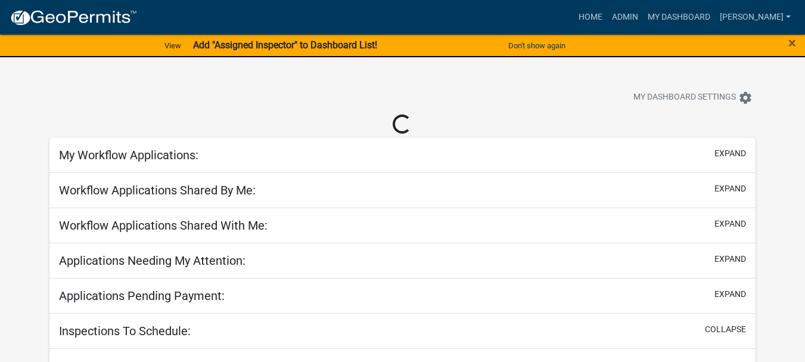  I want to click on h5: My Workflow Applications:, so click(129, 155).